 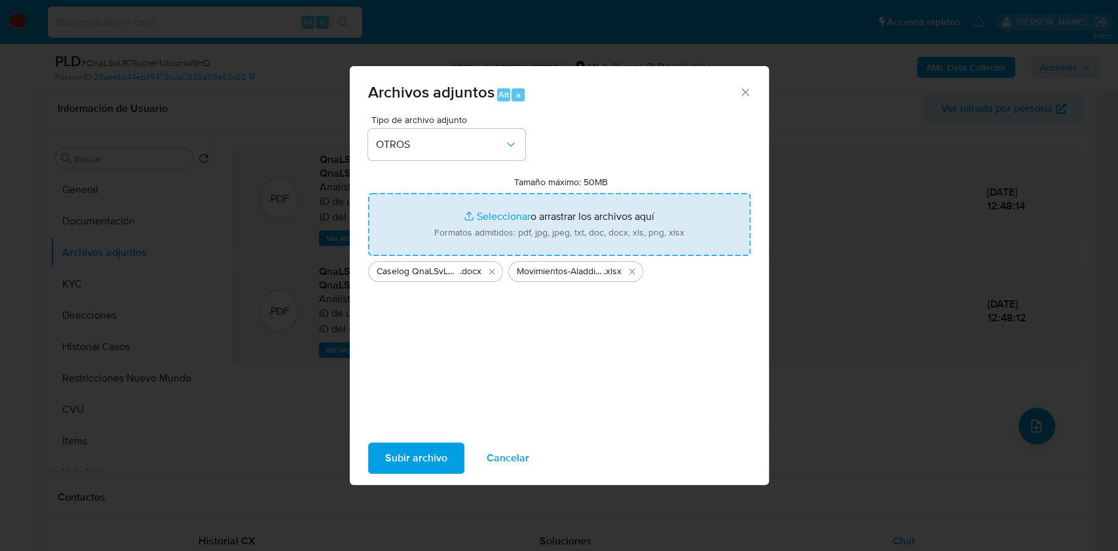 What do you see at coordinates (470, 272) in the screenshot?
I see `span: .docx` at bounding box center [470, 272].